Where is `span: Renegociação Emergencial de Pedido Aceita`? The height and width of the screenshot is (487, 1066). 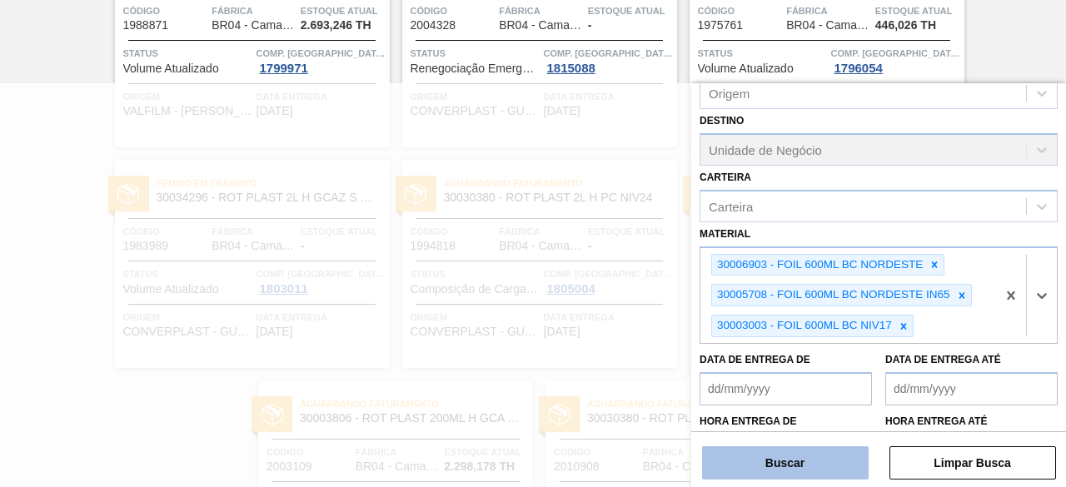
span: Renegociação Emergencial de Pedido Aceita is located at coordinates (475, 68).